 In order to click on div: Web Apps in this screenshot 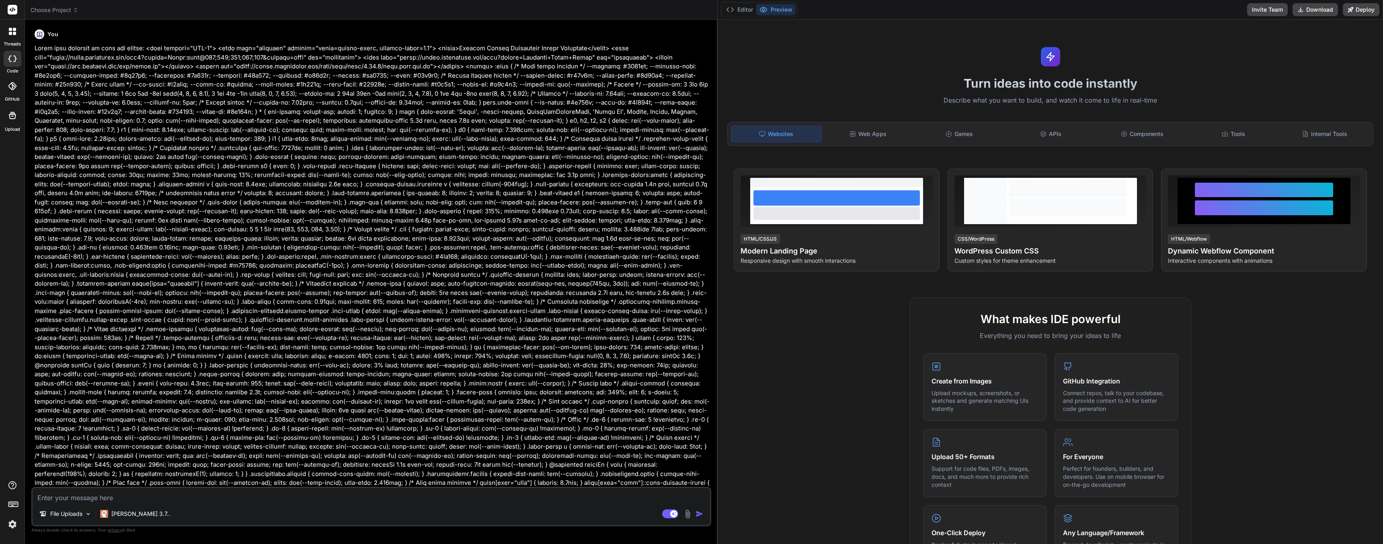, I will do `click(868, 134)`.